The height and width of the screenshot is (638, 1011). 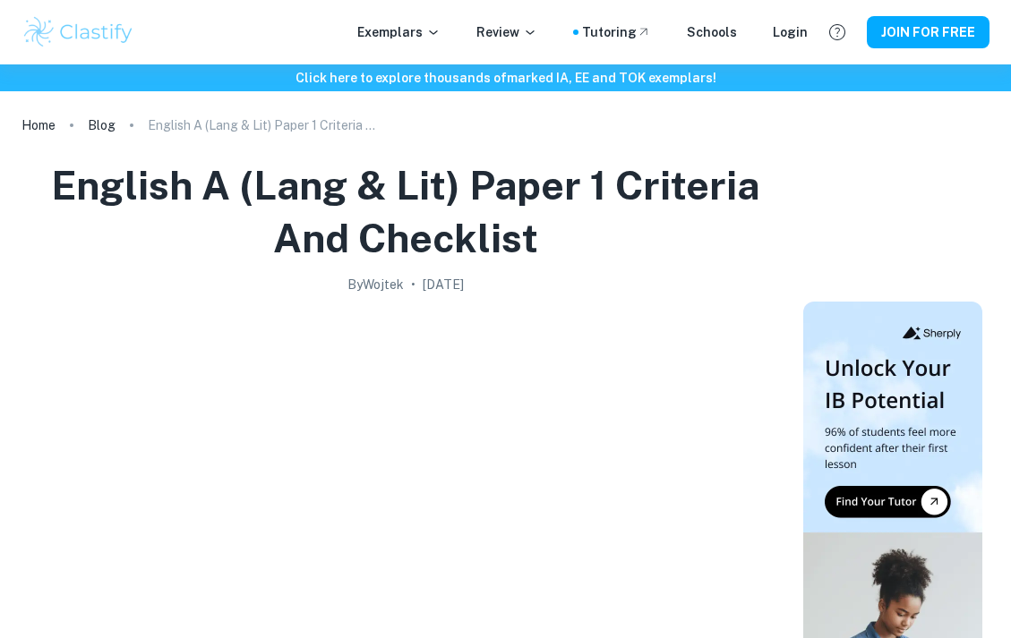 I want to click on a: Home, so click(x=39, y=125).